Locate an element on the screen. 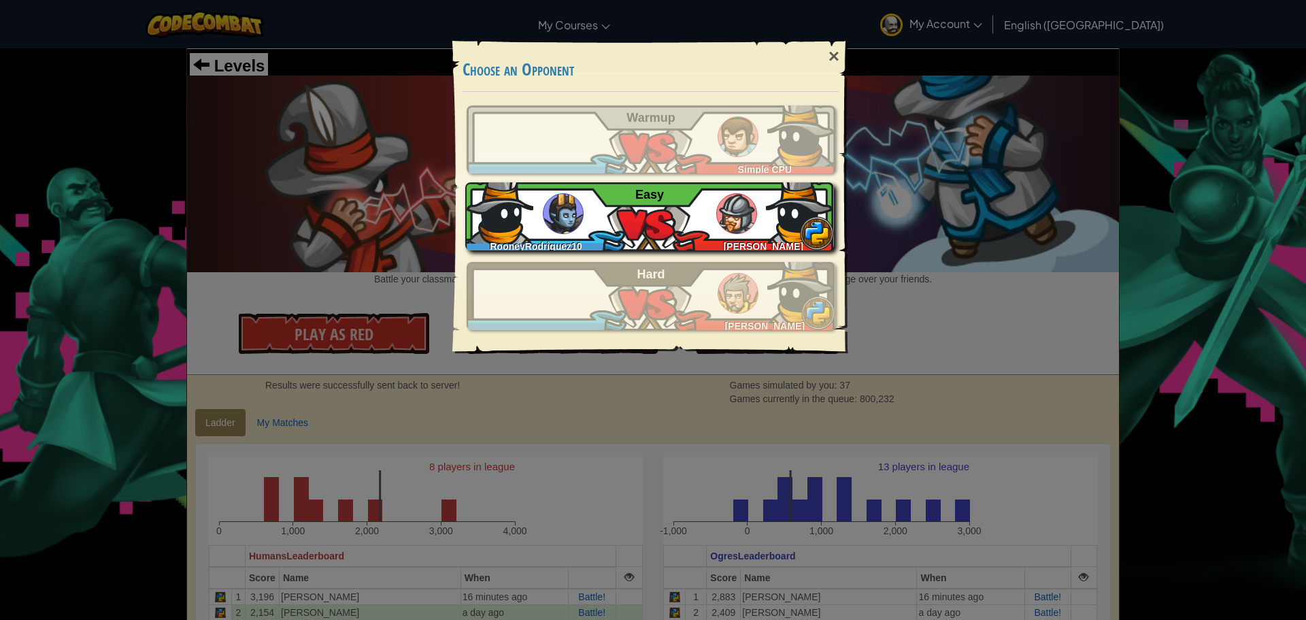 This screenshot has width=1306, height=620. span: Easy is located at coordinates (650, 195).